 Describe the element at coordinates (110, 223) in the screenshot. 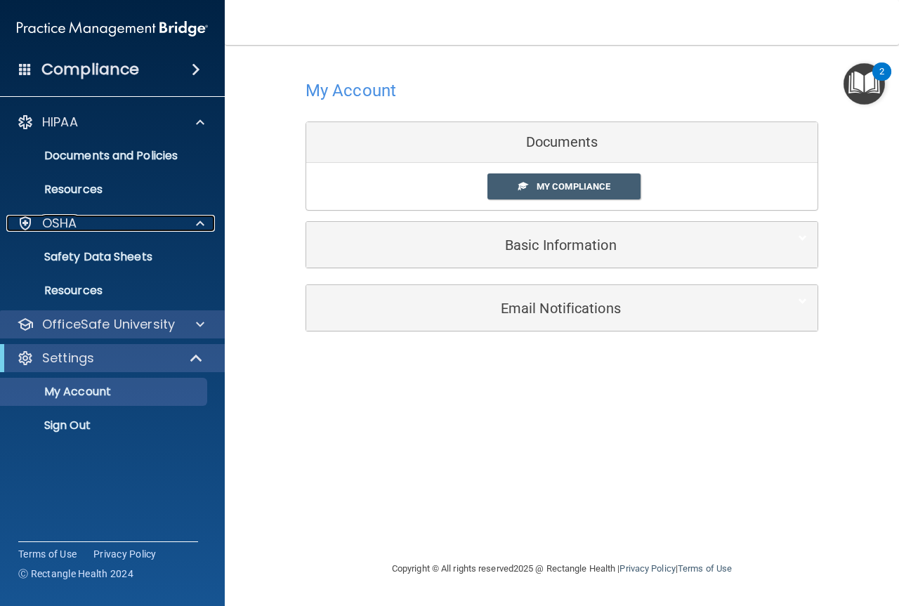

I see `a: OSHA` at that location.